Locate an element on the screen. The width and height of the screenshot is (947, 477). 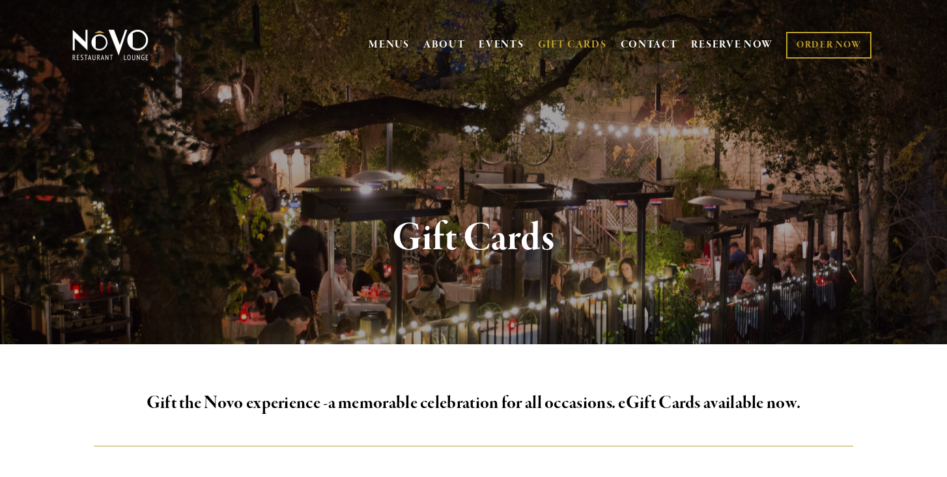
a: ABOUT is located at coordinates (444, 45).